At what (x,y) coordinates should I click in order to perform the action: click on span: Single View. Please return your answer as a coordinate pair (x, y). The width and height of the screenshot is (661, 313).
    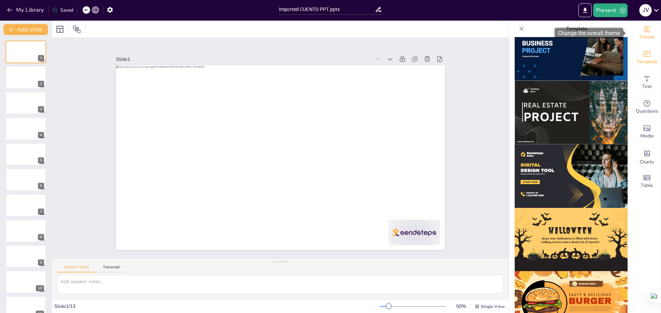
    Looking at the image, I should click on (492, 307).